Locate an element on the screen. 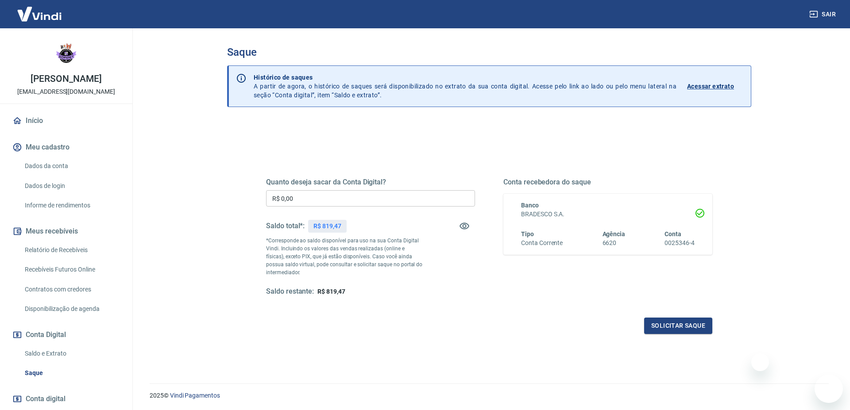 This screenshot has height=410, width=850. a: Dados da conta is located at coordinates (71, 166).